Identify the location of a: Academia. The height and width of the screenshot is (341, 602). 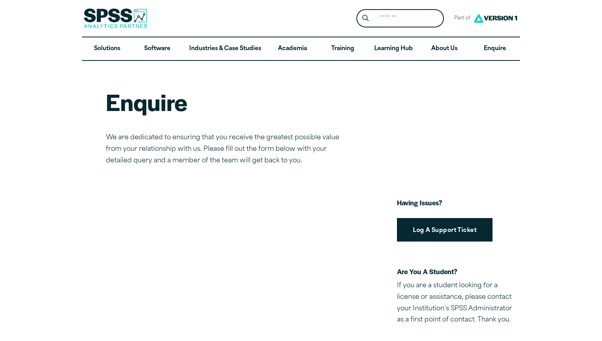
(292, 49).